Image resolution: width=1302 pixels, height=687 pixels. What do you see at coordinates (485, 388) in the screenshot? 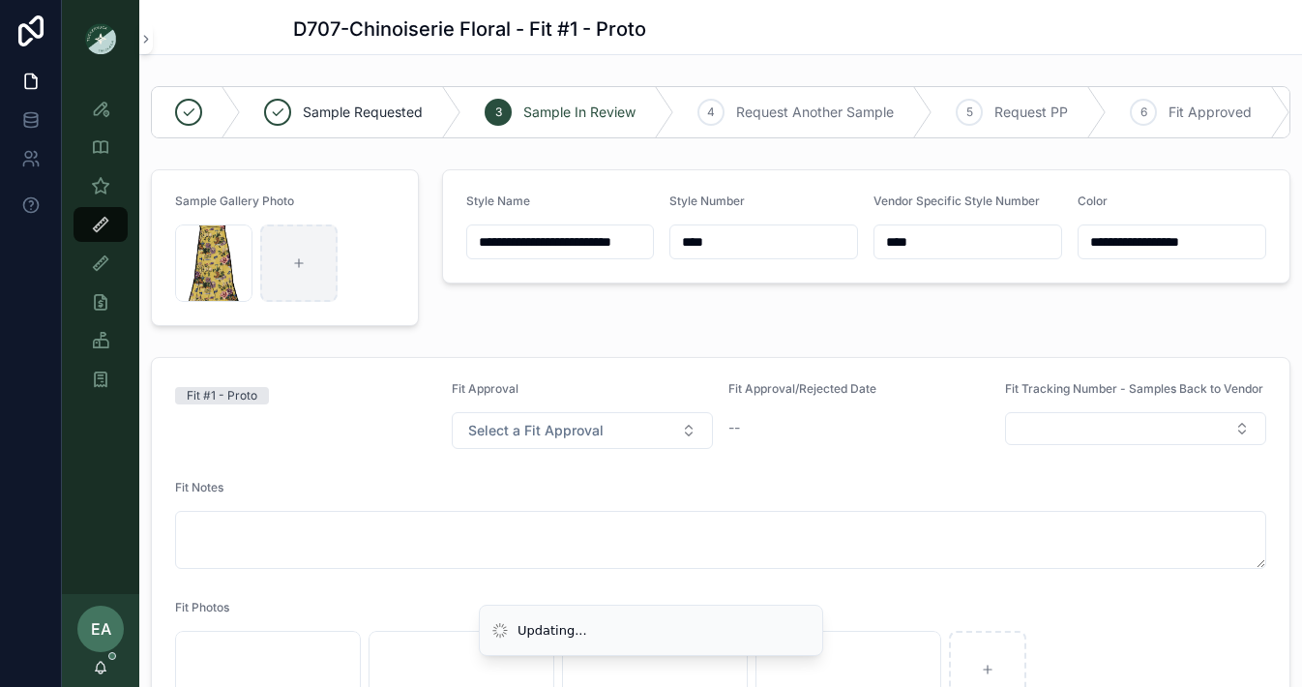
I see `span: Fit Approval` at bounding box center [485, 388].